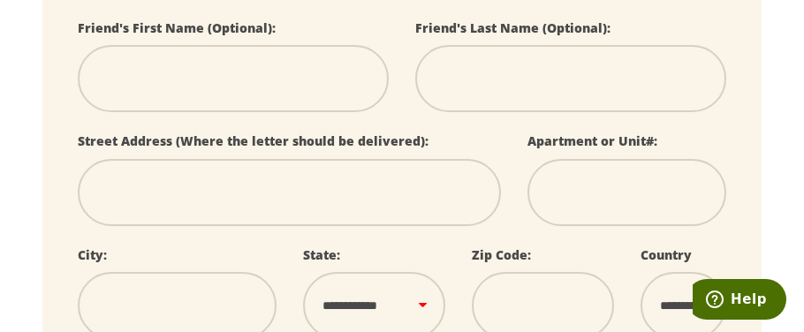  Describe the element at coordinates (322, 254) in the screenshot. I see `label: State:` at that location.